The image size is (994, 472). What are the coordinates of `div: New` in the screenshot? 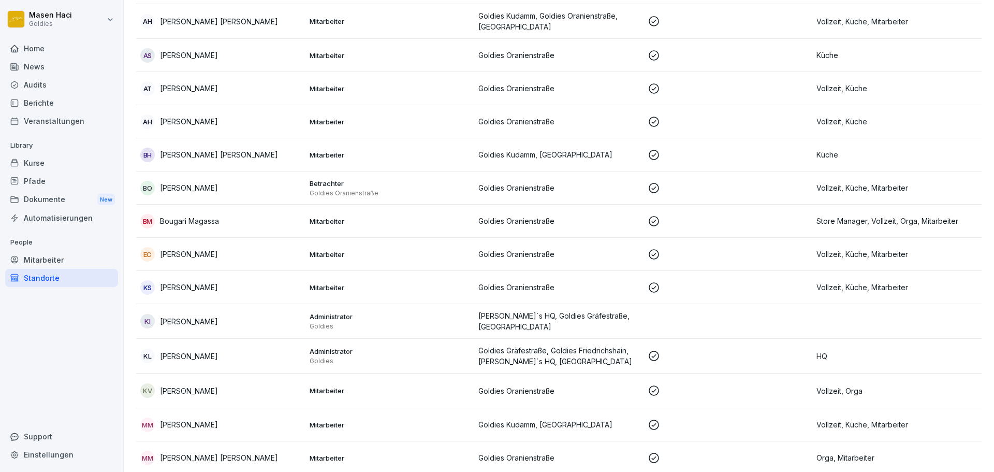 It's located at (106, 199).